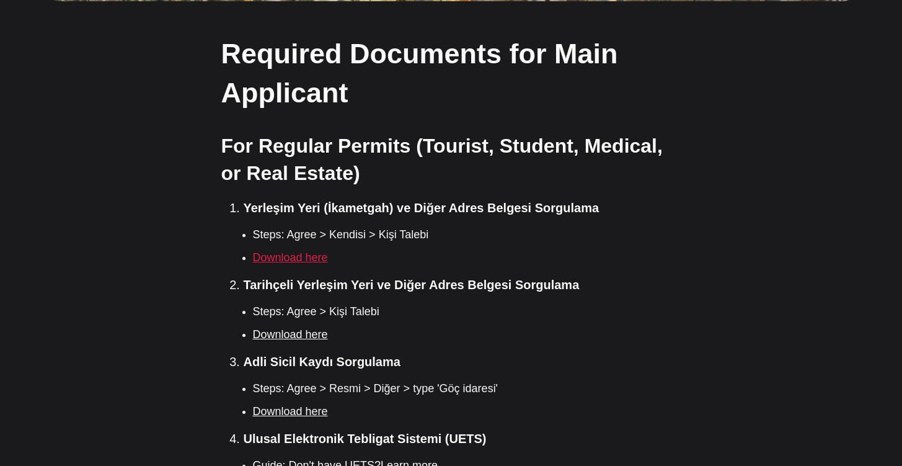 The height and width of the screenshot is (466, 902). What do you see at coordinates (412, 285) in the screenshot?
I see `strong: Tarihçeli Yerleşim Yeri ve Diğer Adres Belgesi Sorgulama` at bounding box center [412, 285].